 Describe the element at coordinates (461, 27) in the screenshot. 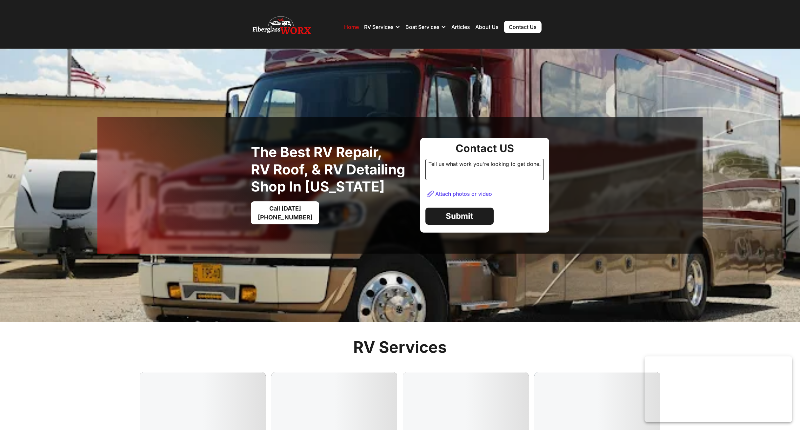

I see `a: Articles` at that location.